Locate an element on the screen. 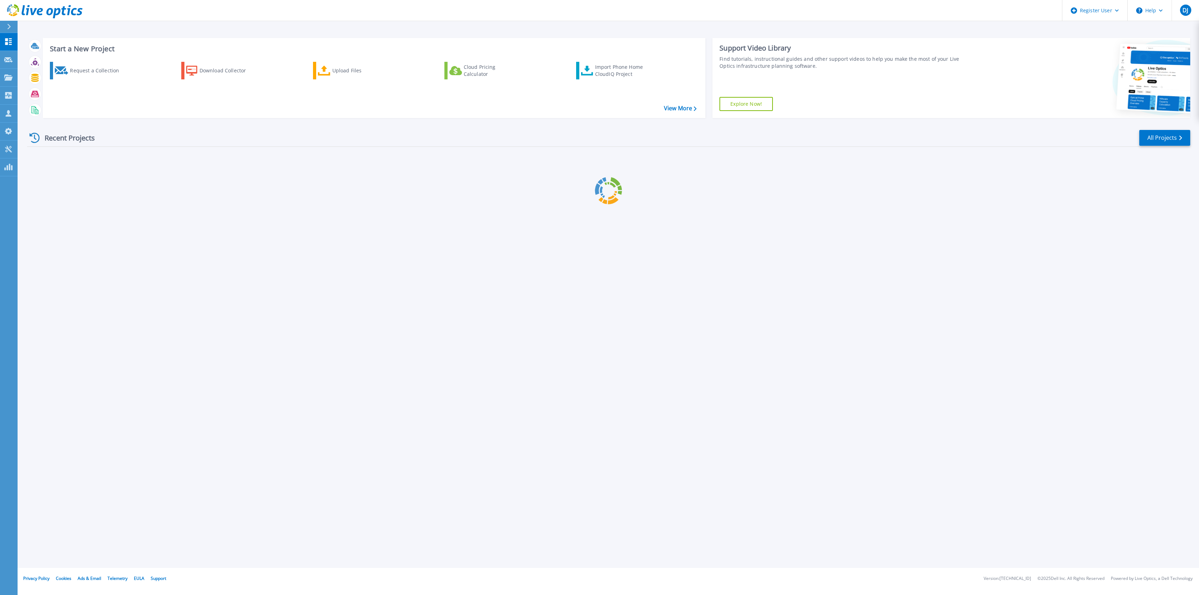 The image size is (1199, 595). span: DJ is located at coordinates (1186, 10).